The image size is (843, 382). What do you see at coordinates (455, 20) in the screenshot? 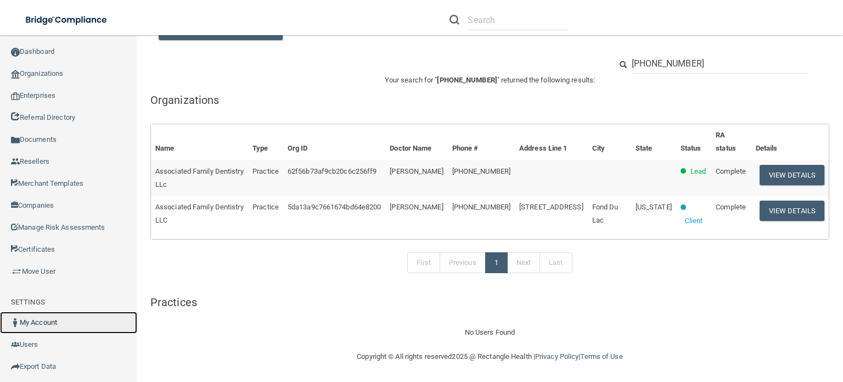
I see `img: ic-search.3b580494.png` at bounding box center [455, 20].